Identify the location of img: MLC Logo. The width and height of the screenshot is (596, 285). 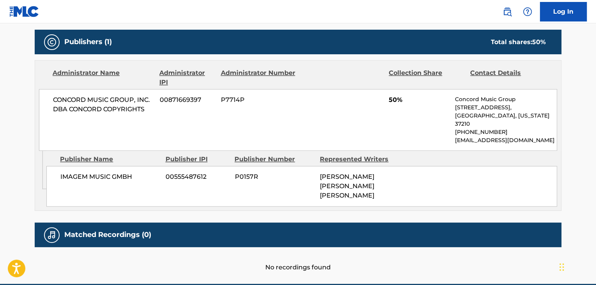
(24, 11).